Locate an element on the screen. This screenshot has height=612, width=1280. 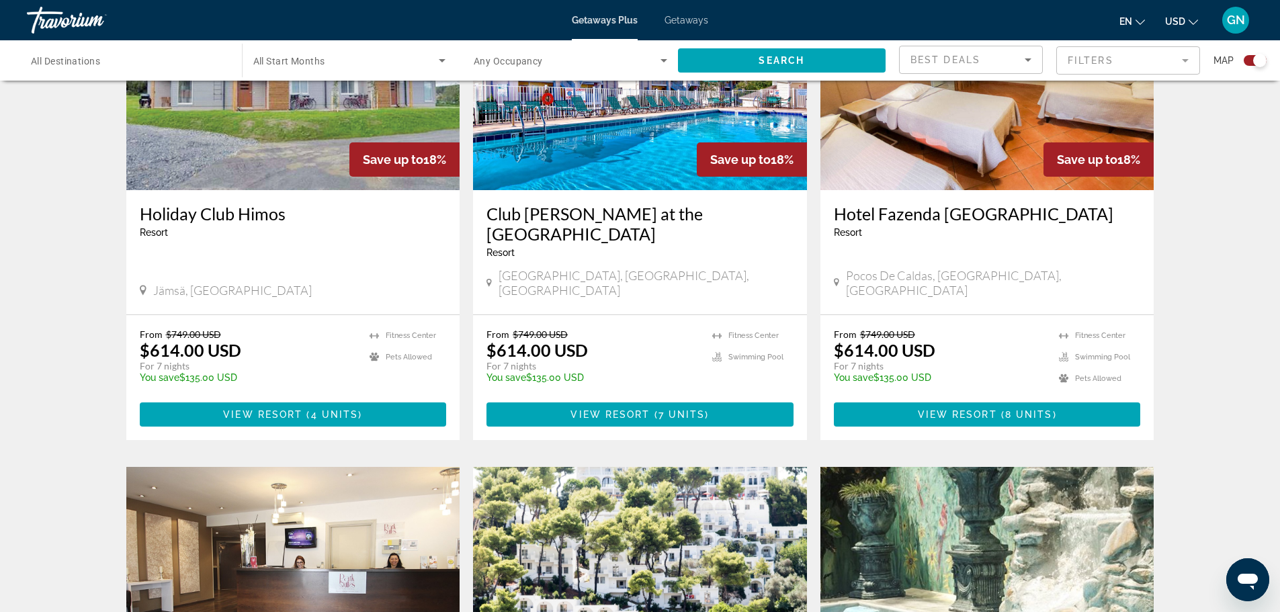
span: 4 units is located at coordinates (335, 415).